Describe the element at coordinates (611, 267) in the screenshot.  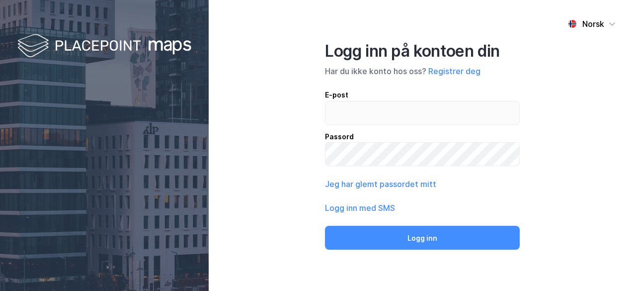
I see `div: Kontrollprogram for chat` at that location.